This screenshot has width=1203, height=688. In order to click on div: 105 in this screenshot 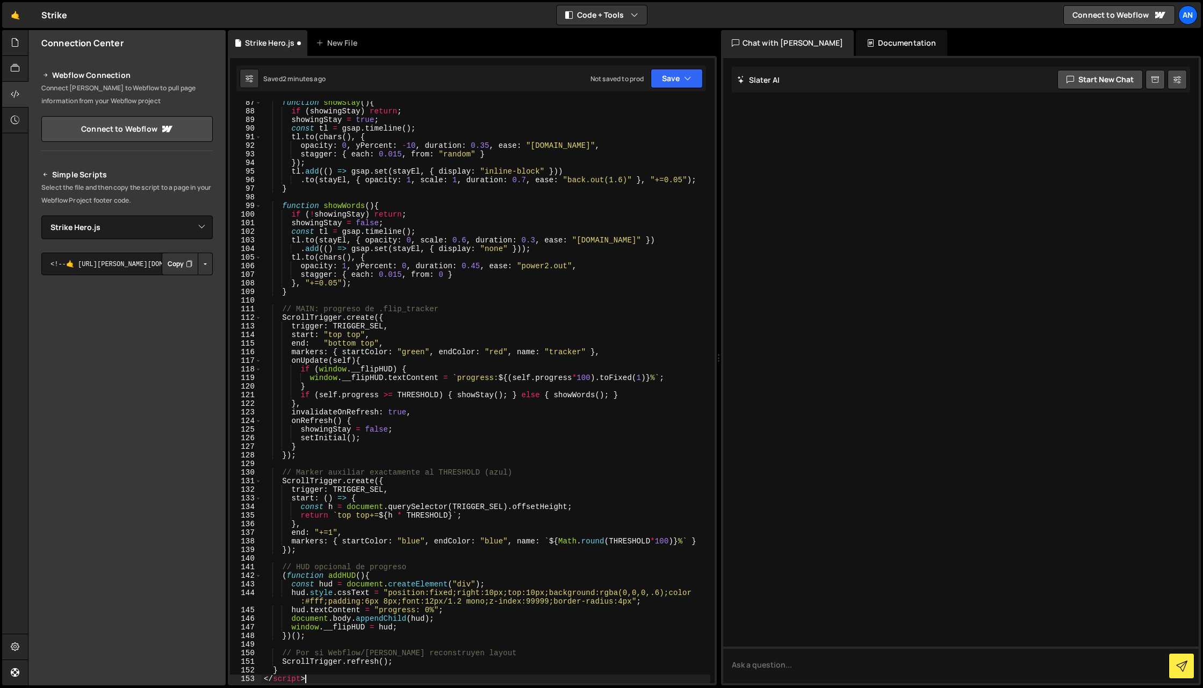, I will do `click(246, 257)`.